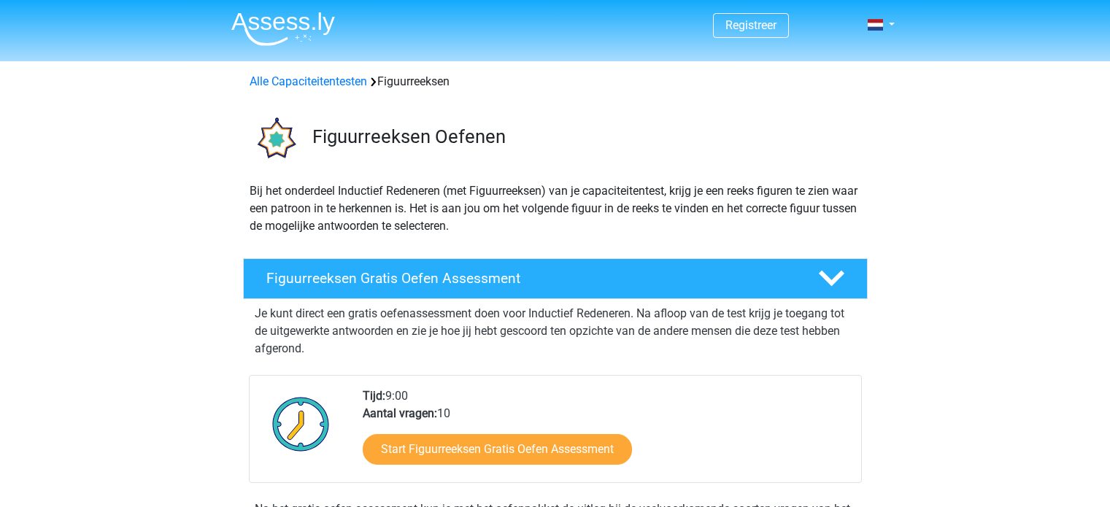 This screenshot has width=1110, height=507. I want to click on h3: Figuurreeksen Oefenen, so click(584, 136).